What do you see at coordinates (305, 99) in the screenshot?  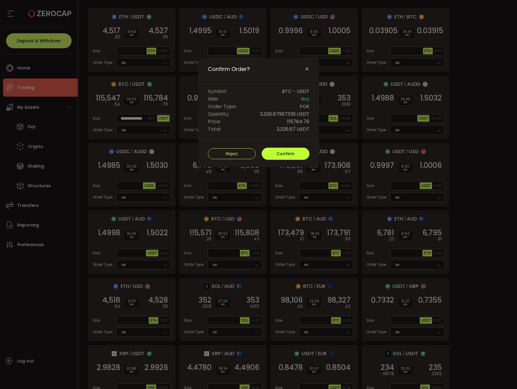 I see `span: Buy` at bounding box center [305, 99].